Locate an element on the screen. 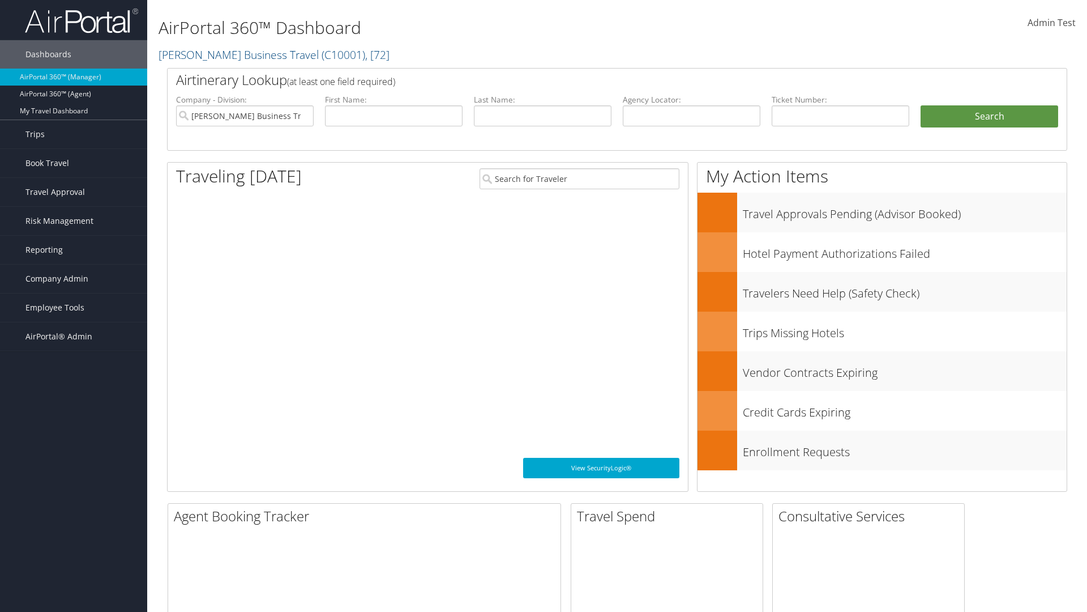  a: Credit Cards Expiring is located at coordinates (882, 411).